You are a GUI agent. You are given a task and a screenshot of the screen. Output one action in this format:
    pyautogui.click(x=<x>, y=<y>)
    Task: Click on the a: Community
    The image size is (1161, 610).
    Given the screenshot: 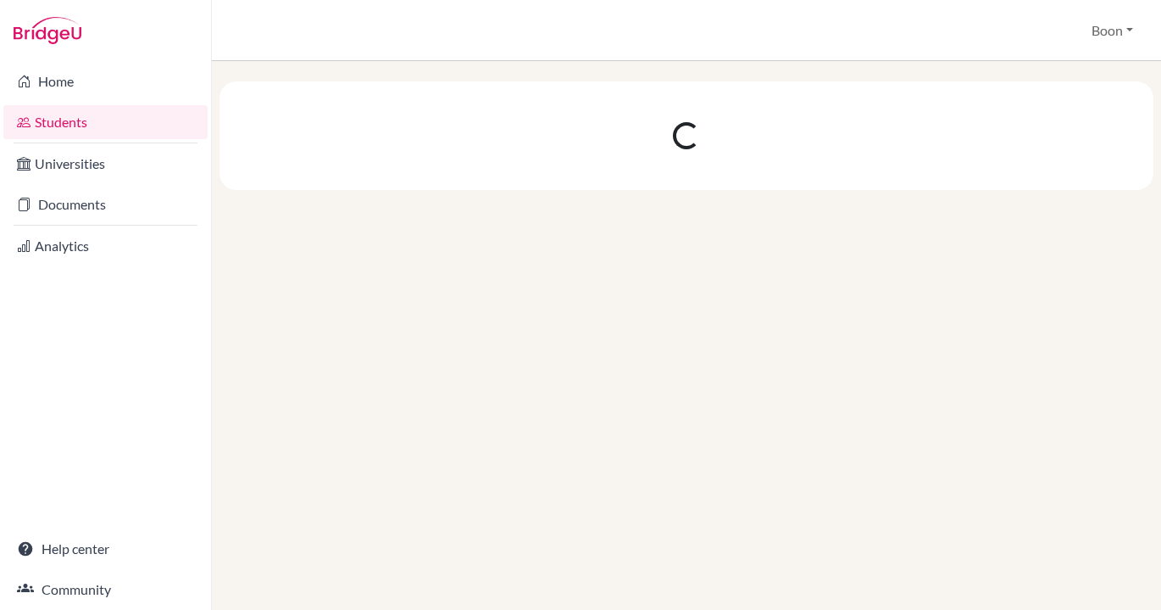 What is the action you would take?
    pyautogui.click(x=105, y=589)
    